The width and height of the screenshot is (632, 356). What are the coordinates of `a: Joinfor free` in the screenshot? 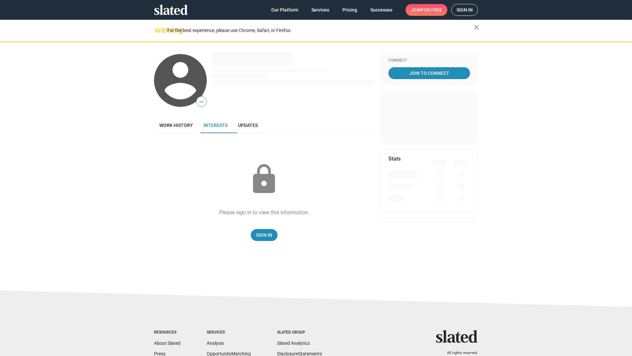 It's located at (426, 10).